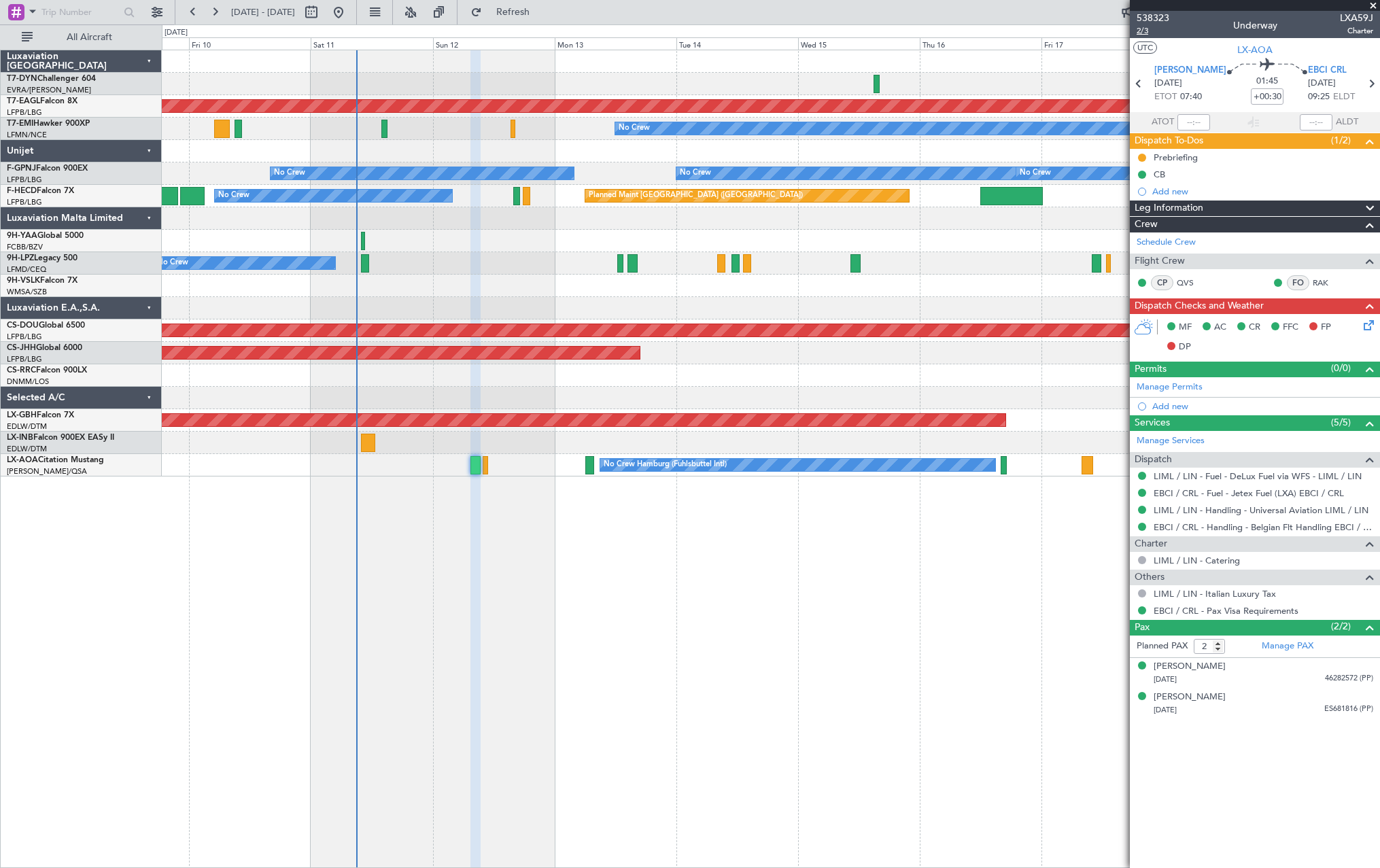 This screenshot has height=868, width=1380. What do you see at coordinates (44, 348) in the screenshot?
I see `a: CS-JHHGlobal 6000` at bounding box center [44, 348].